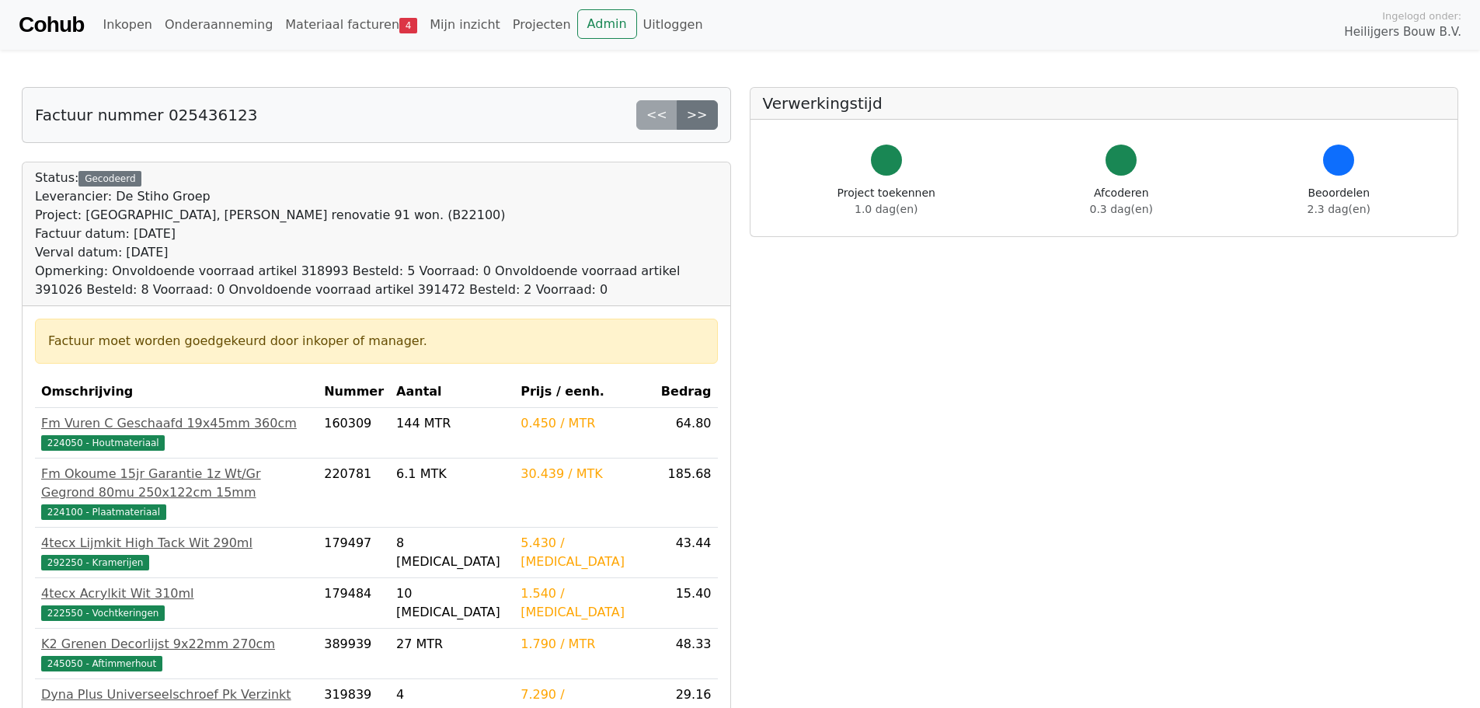 The image size is (1480, 708). Describe the element at coordinates (408, 26) in the screenshot. I see `span: 4` at that location.